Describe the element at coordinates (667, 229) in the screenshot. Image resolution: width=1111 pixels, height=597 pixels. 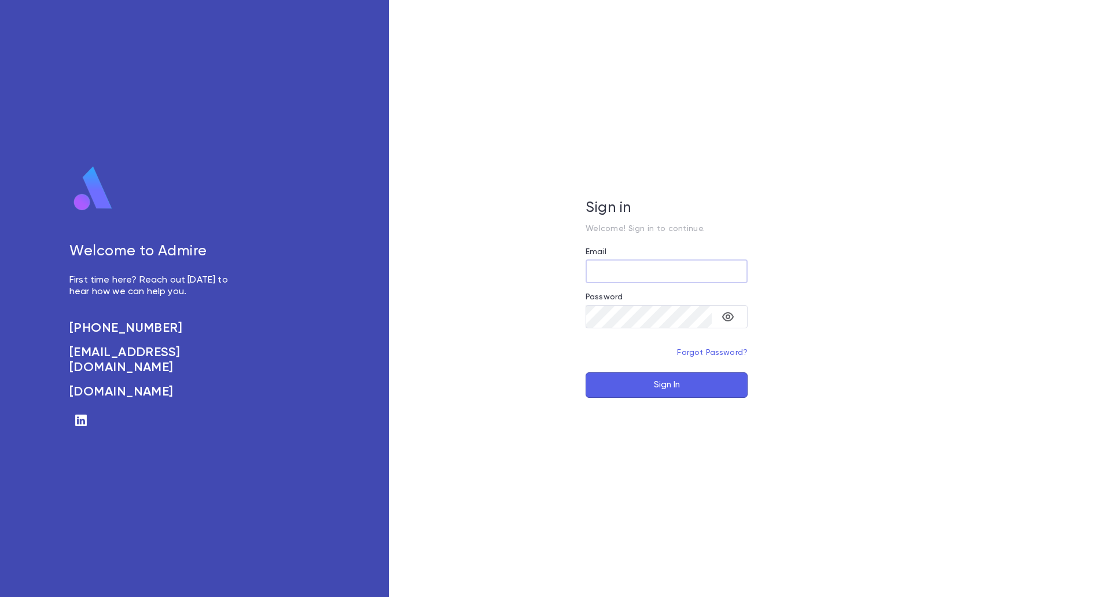
I see `p: Welcome! Sign in to continue.` at that location.